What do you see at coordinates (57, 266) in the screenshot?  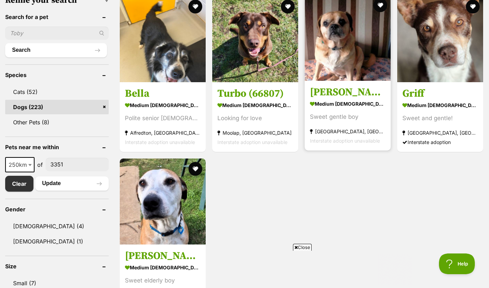 I see `header: Size` at bounding box center [57, 266].